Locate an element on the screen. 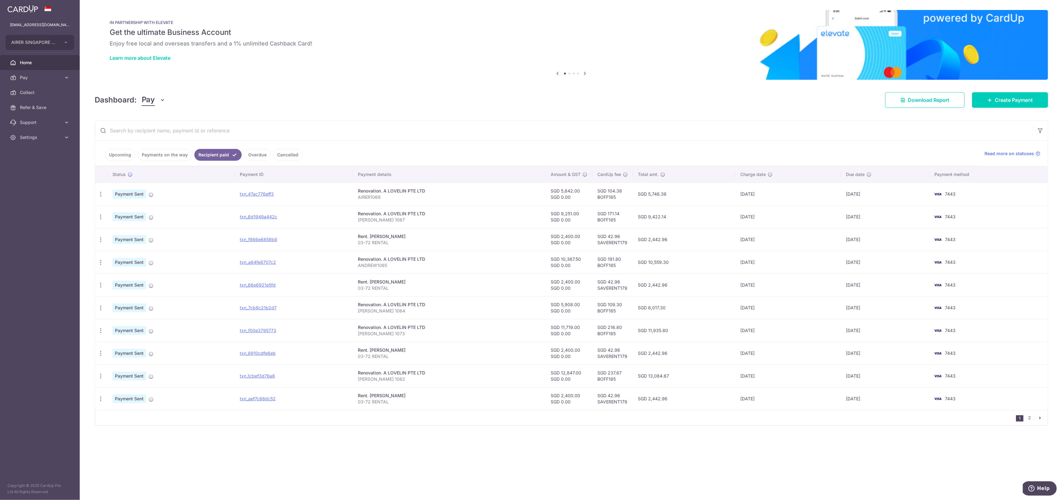 The height and width of the screenshot is (500, 1063). a: txn_66e6921e5fd is located at coordinates (258, 285).